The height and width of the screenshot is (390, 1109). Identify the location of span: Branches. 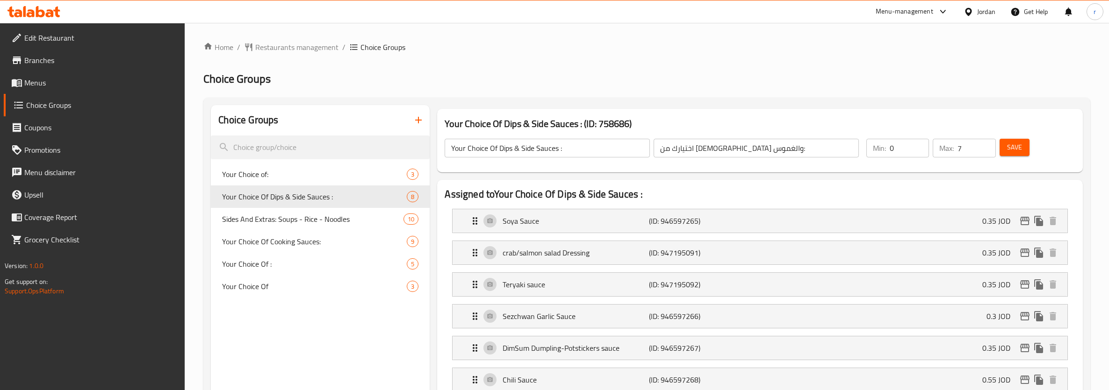
(101, 60).